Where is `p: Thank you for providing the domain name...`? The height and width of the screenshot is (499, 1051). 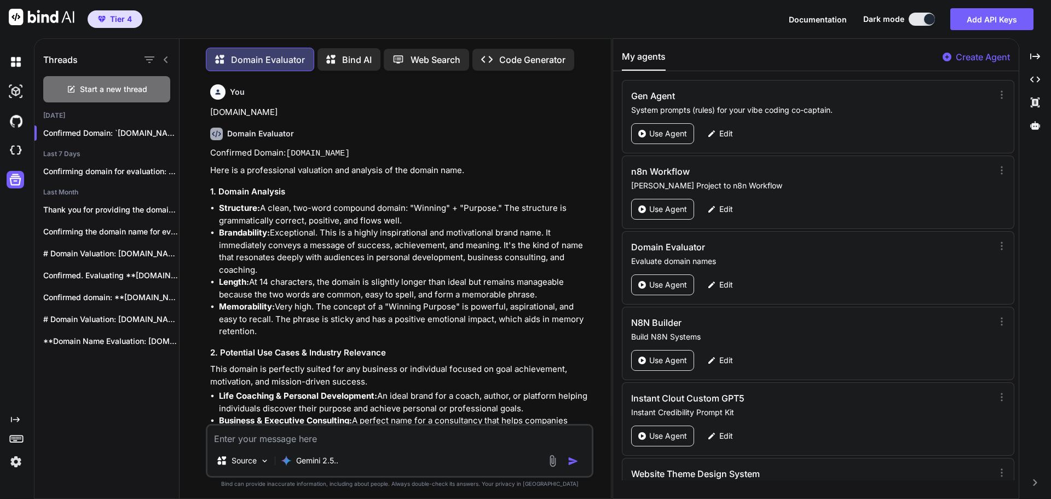
p: Thank you for providing the domain name... is located at coordinates (111, 210).